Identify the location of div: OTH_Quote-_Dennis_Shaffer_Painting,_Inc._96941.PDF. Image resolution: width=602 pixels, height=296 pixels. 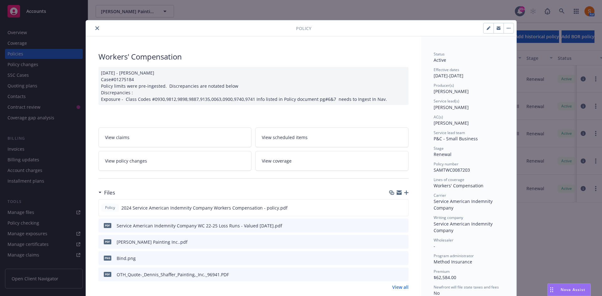
(173, 275).